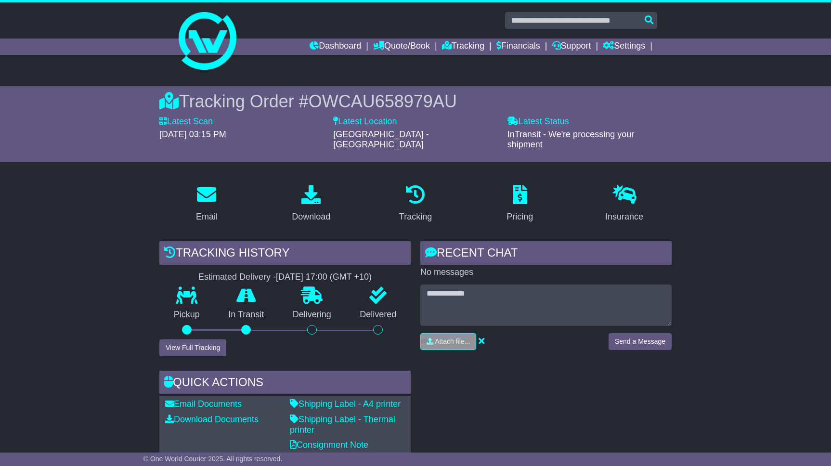 This screenshot has height=466, width=831. Describe the element at coordinates (415, 217) in the screenshot. I see `div: Tracking` at that location.